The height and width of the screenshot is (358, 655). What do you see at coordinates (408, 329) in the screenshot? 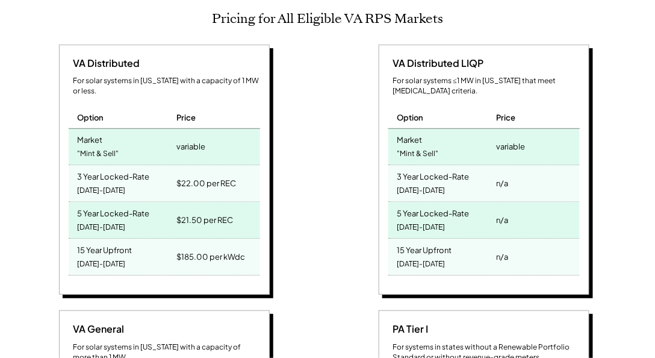
I see `div: PA Tier I` at bounding box center [408, 329].